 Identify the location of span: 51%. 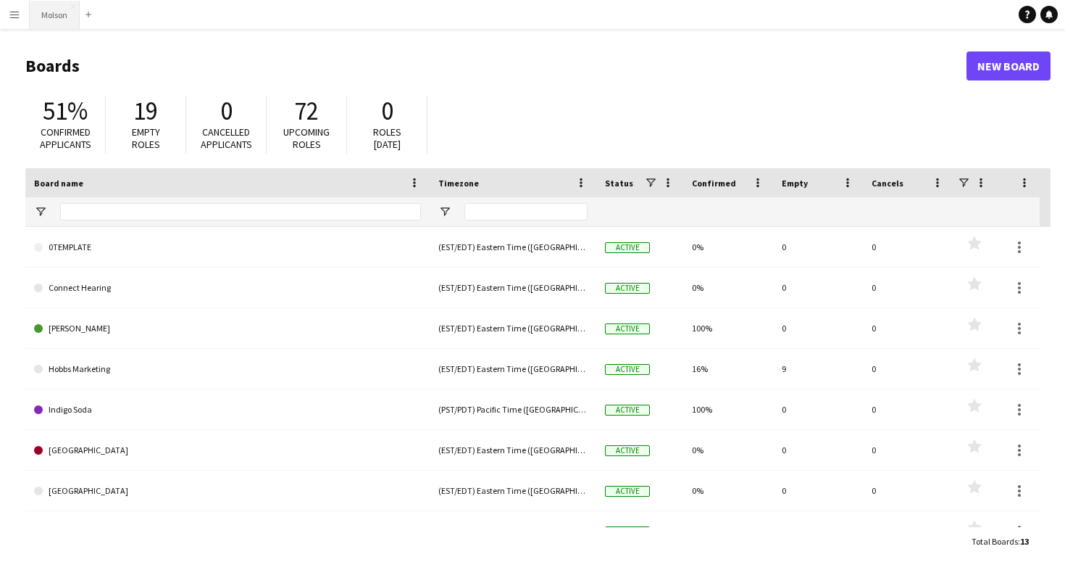
(65, 111).